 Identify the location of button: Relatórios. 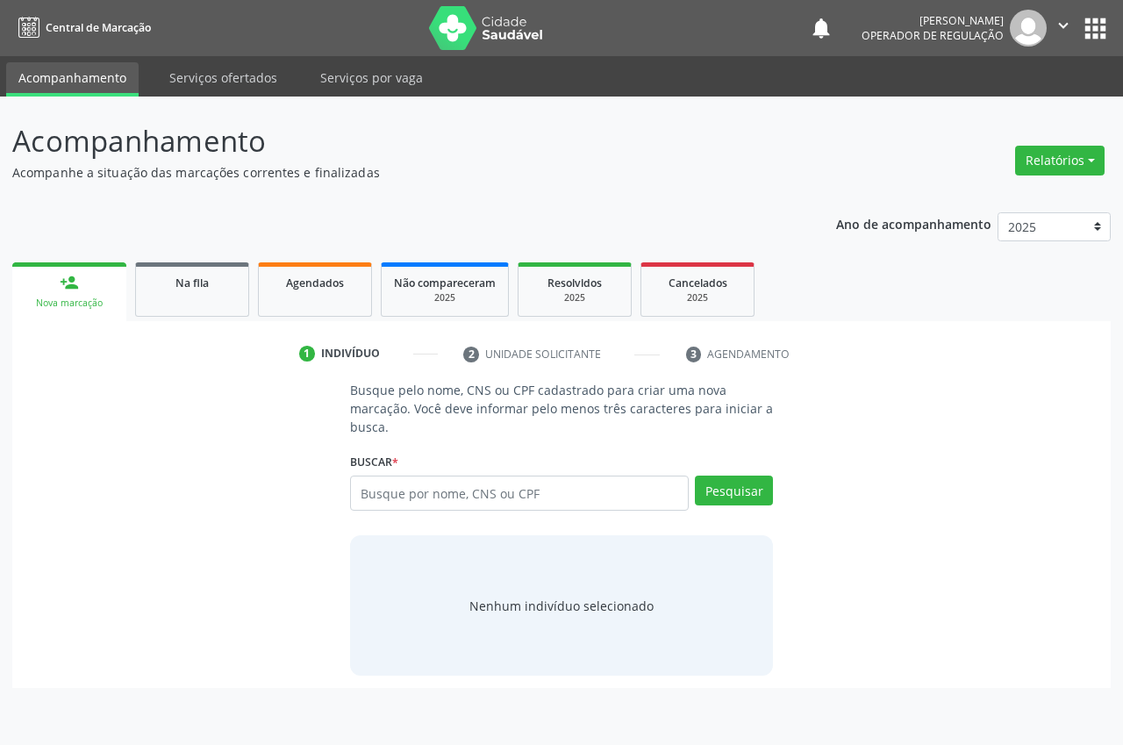
(1060, 161).